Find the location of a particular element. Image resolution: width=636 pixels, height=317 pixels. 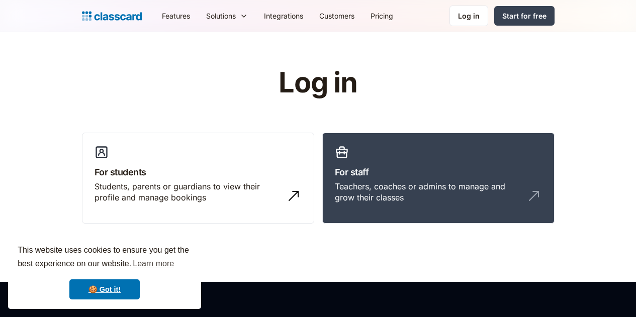

div: Students, parents or guardians to view their profile and manage bookings is located at coordinates (188, 192).